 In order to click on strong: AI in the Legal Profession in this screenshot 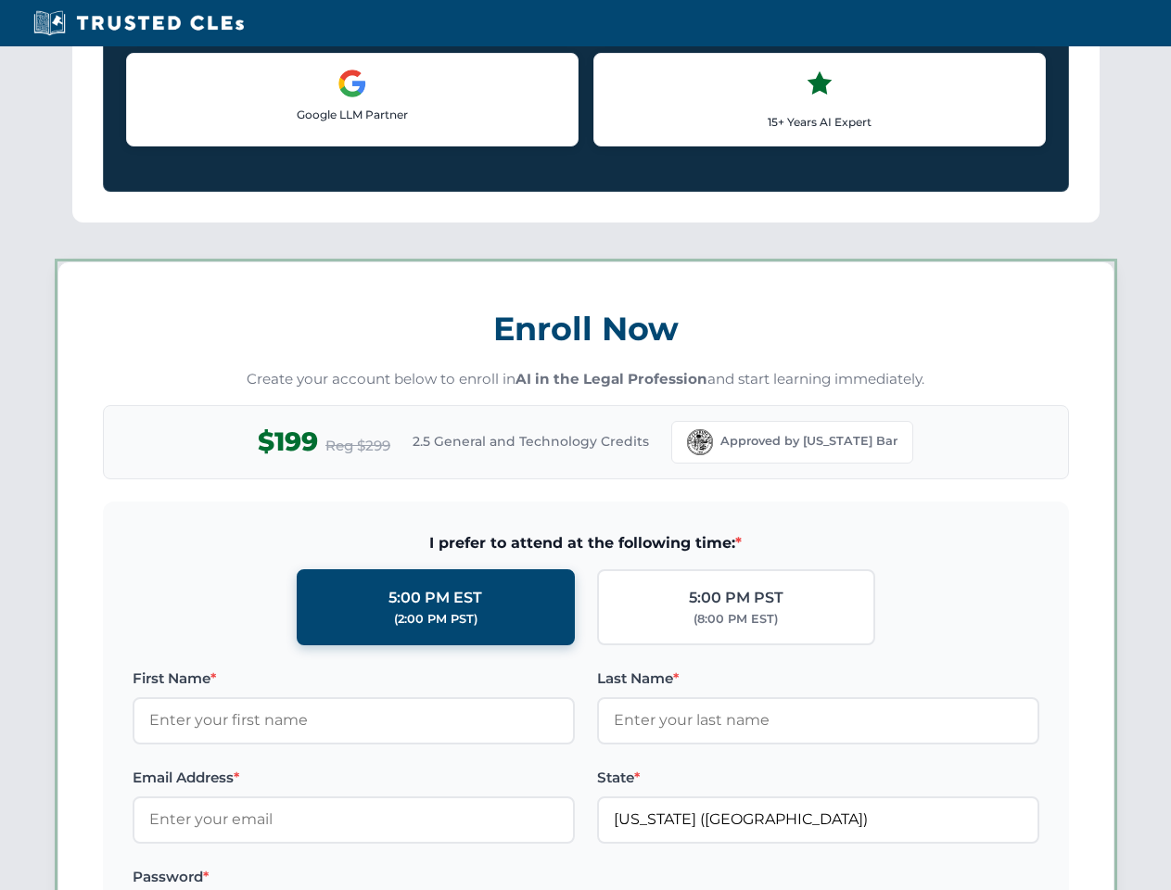, I will do `click(611, 378)`.